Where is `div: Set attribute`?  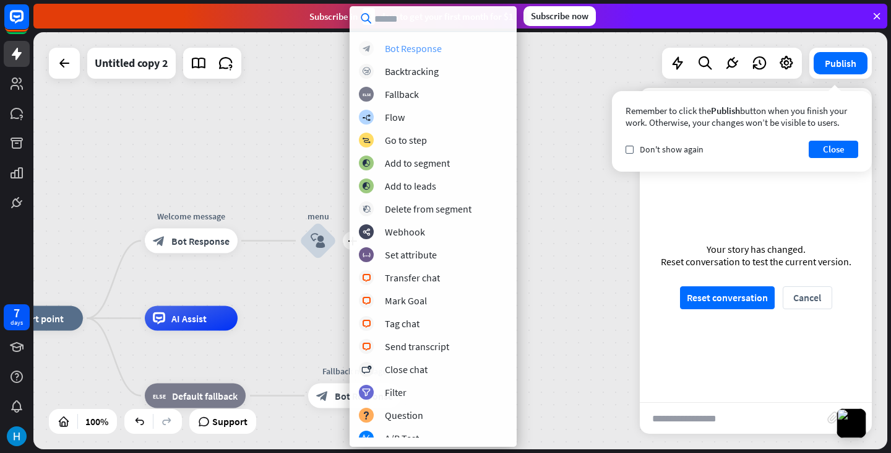
div: Set attribute is located at coordinates (411, 254).